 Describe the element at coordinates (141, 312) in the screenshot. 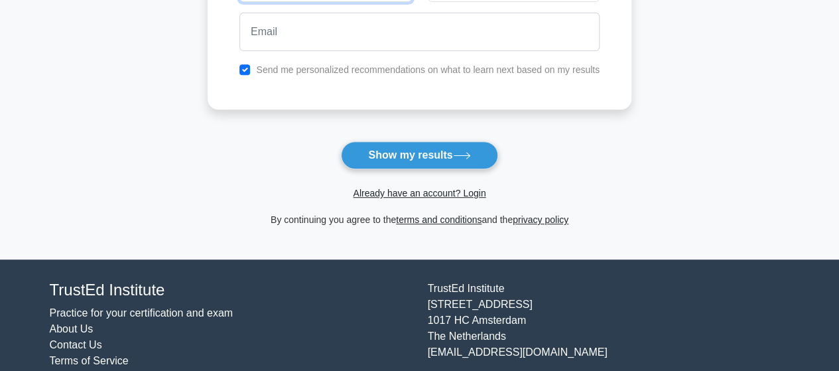

I see `a: Practice for your certification and exam` at that location.